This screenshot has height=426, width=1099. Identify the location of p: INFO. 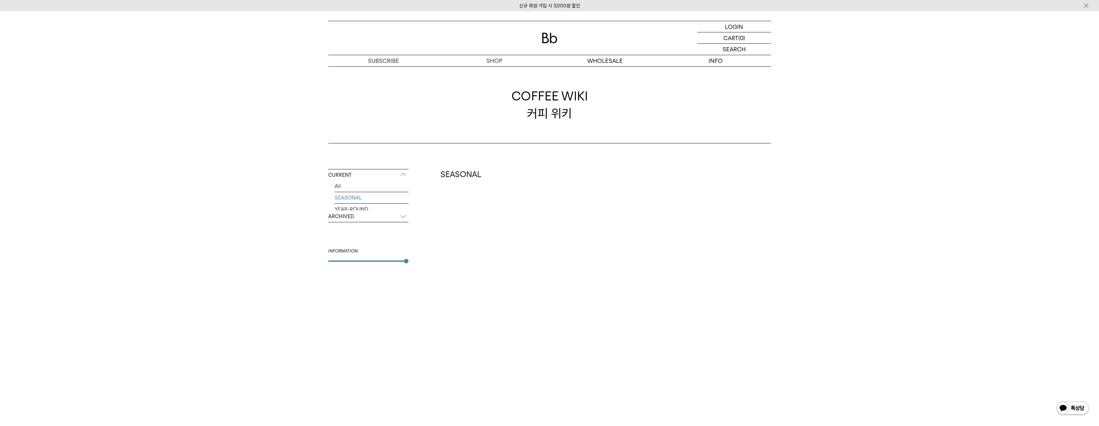
(716, 61).